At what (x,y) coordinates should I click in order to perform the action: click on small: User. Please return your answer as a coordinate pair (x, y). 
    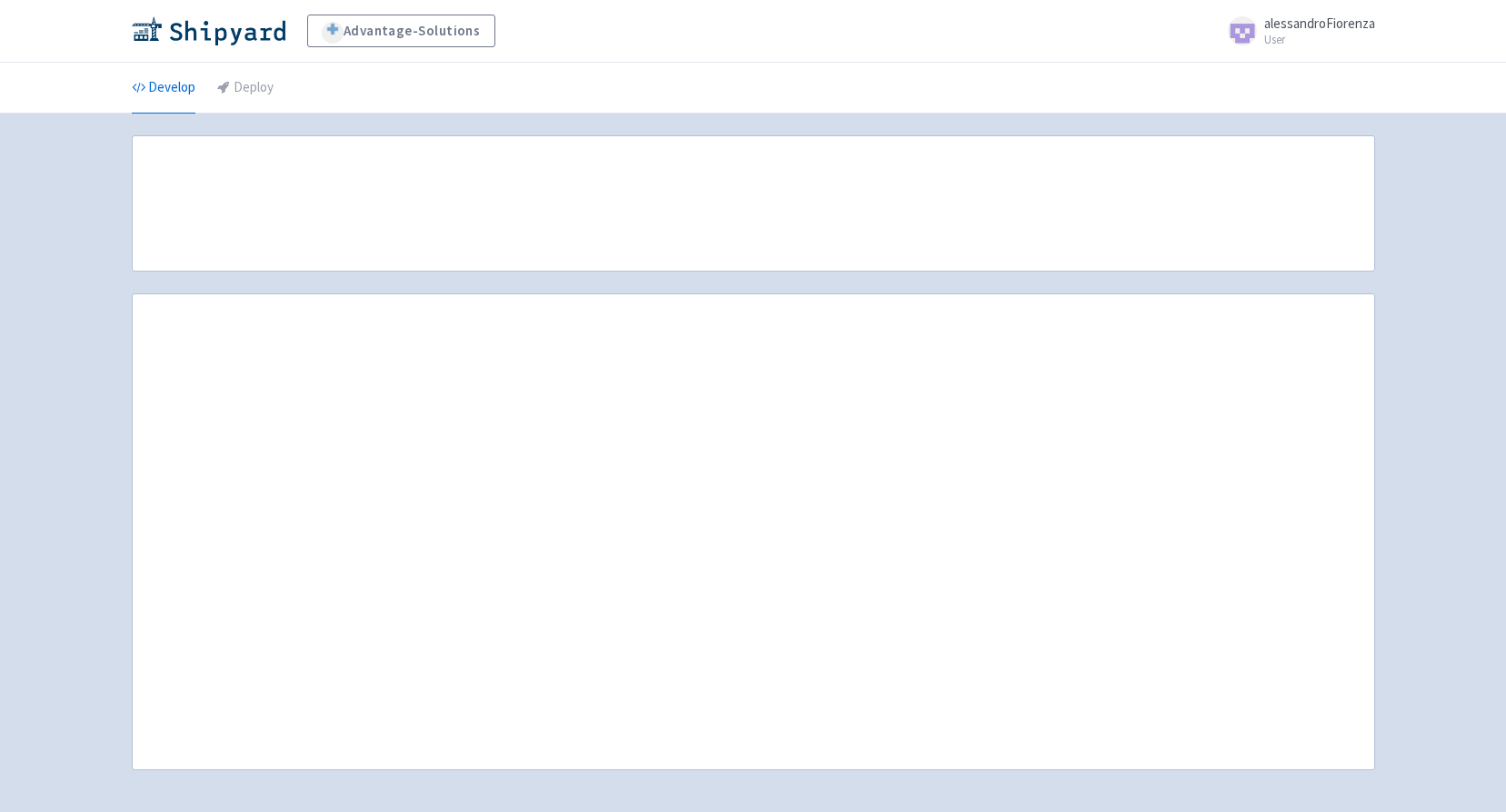
    Looking at the image, I should click on (1319, 39).